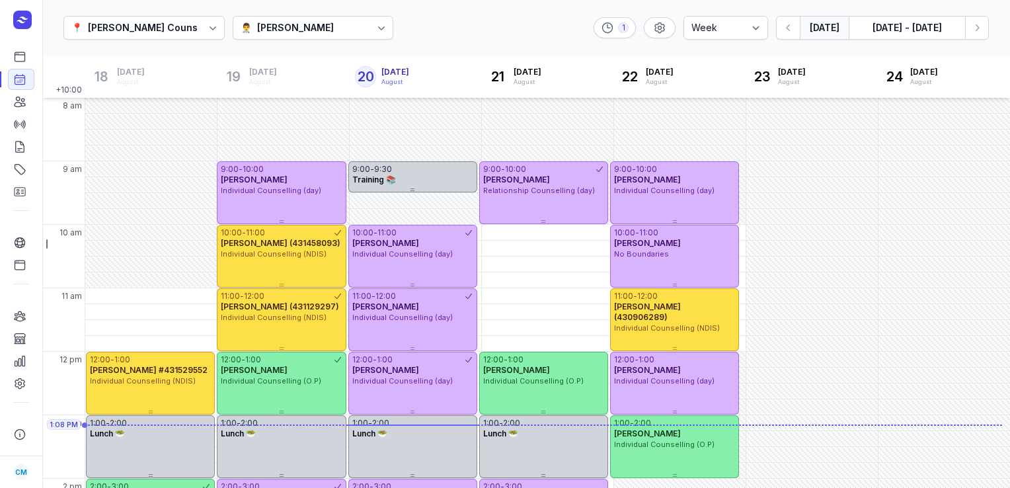 The image size is (1010, 488). Describe the element at coordinates (623, 28) in the screenshot. I see `div: 1` at that location.